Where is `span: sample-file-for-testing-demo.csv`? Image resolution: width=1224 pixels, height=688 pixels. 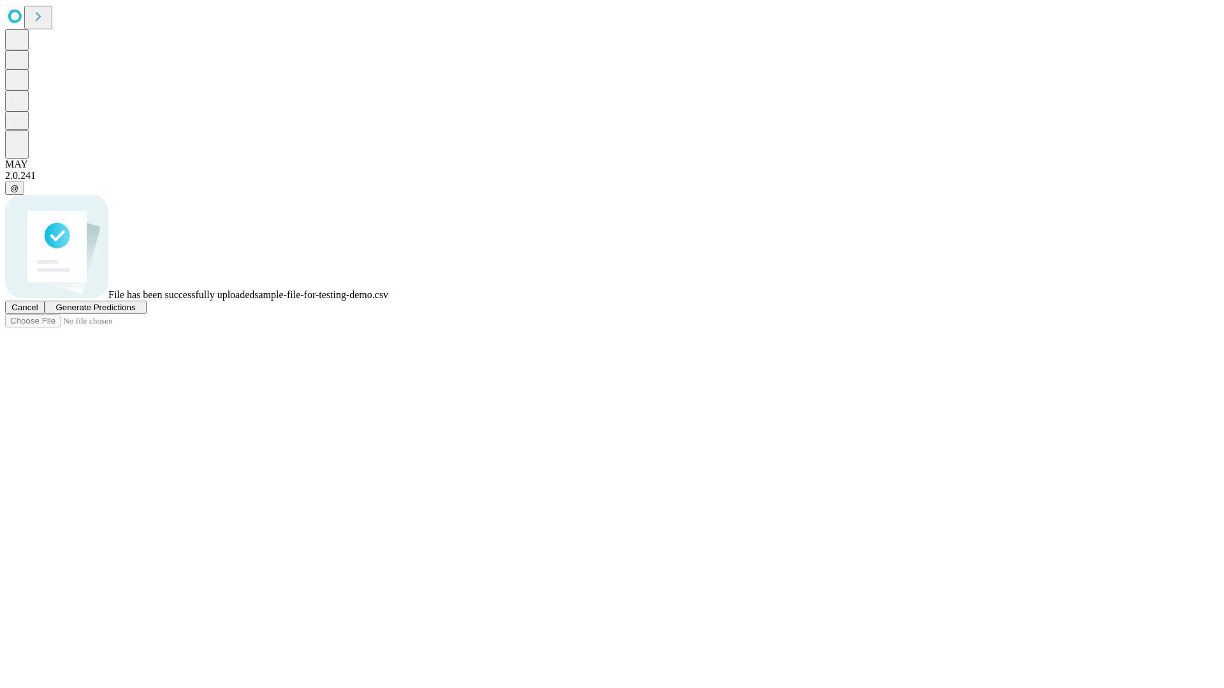 span: sample-file-for-testing-demo.csv is located at coordinates (321, 294).